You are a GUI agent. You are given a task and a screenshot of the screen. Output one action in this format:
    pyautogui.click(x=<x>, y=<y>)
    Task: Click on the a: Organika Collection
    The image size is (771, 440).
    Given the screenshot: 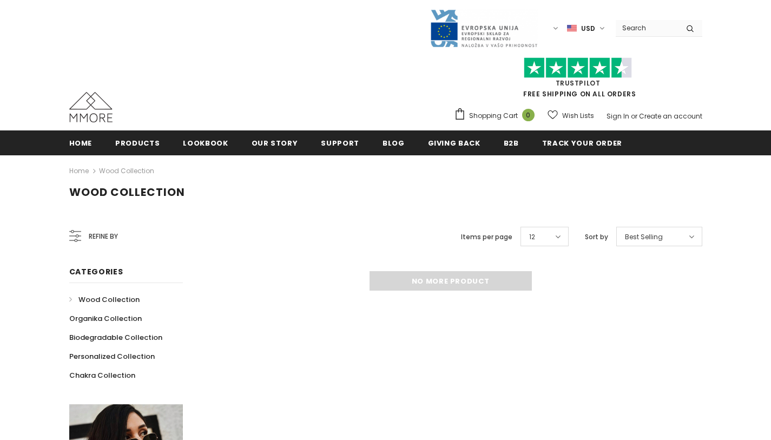 What is the action you would take?
    pyautogui.click(x=106, y=318)
    